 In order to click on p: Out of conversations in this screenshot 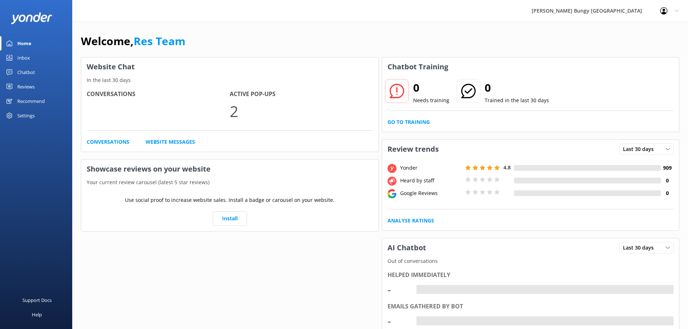, I will do `click(531, 261)`.